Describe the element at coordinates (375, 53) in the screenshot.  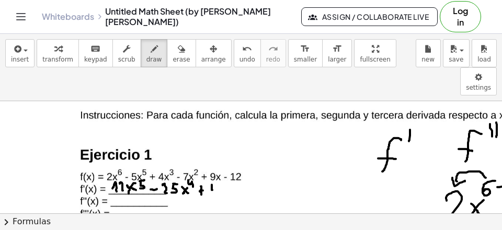
I see `button: fullscreen` at that location.